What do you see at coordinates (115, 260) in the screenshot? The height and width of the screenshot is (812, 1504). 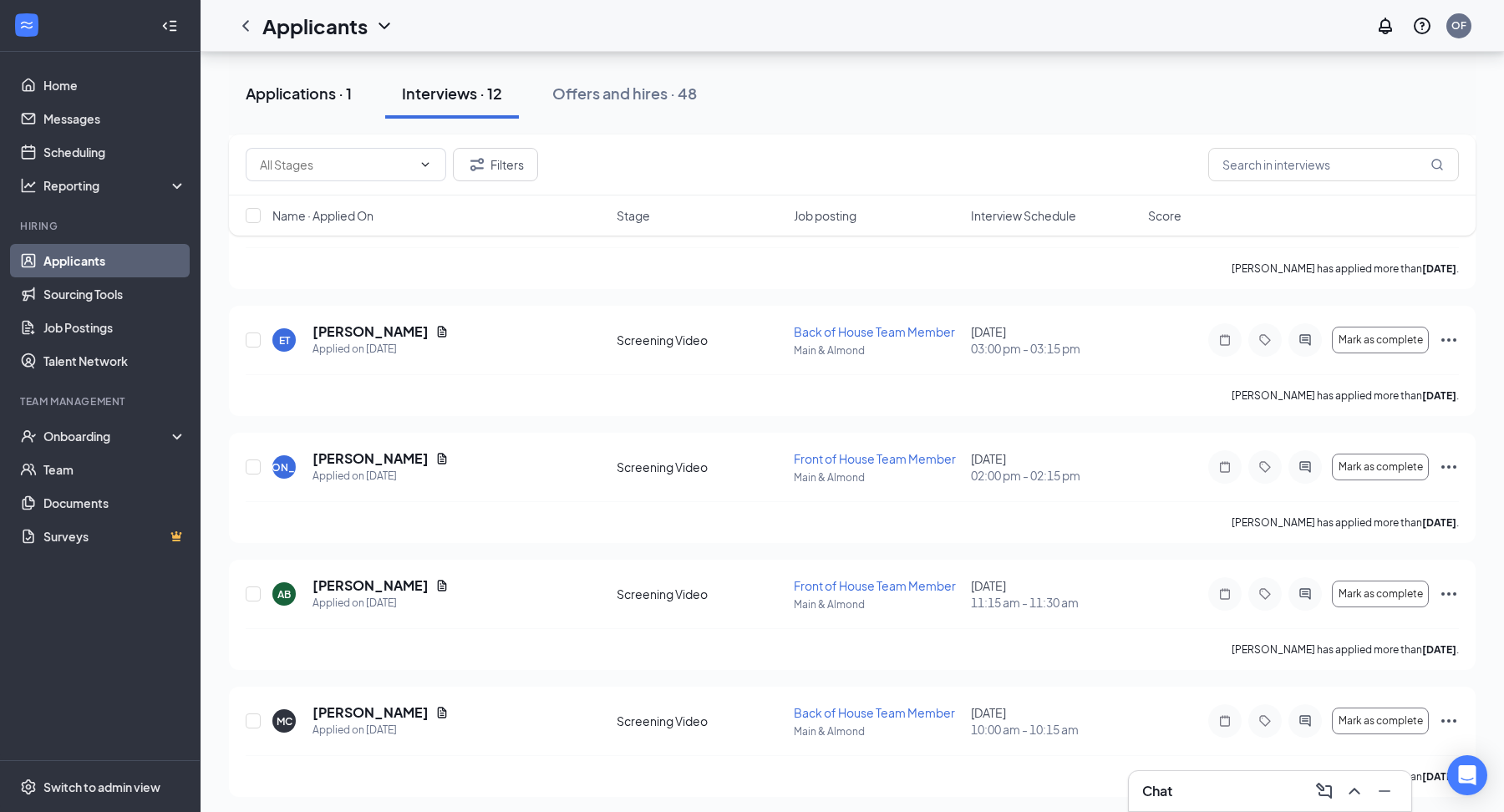 I see `a: Applicants` at bounding box center [115, 260].